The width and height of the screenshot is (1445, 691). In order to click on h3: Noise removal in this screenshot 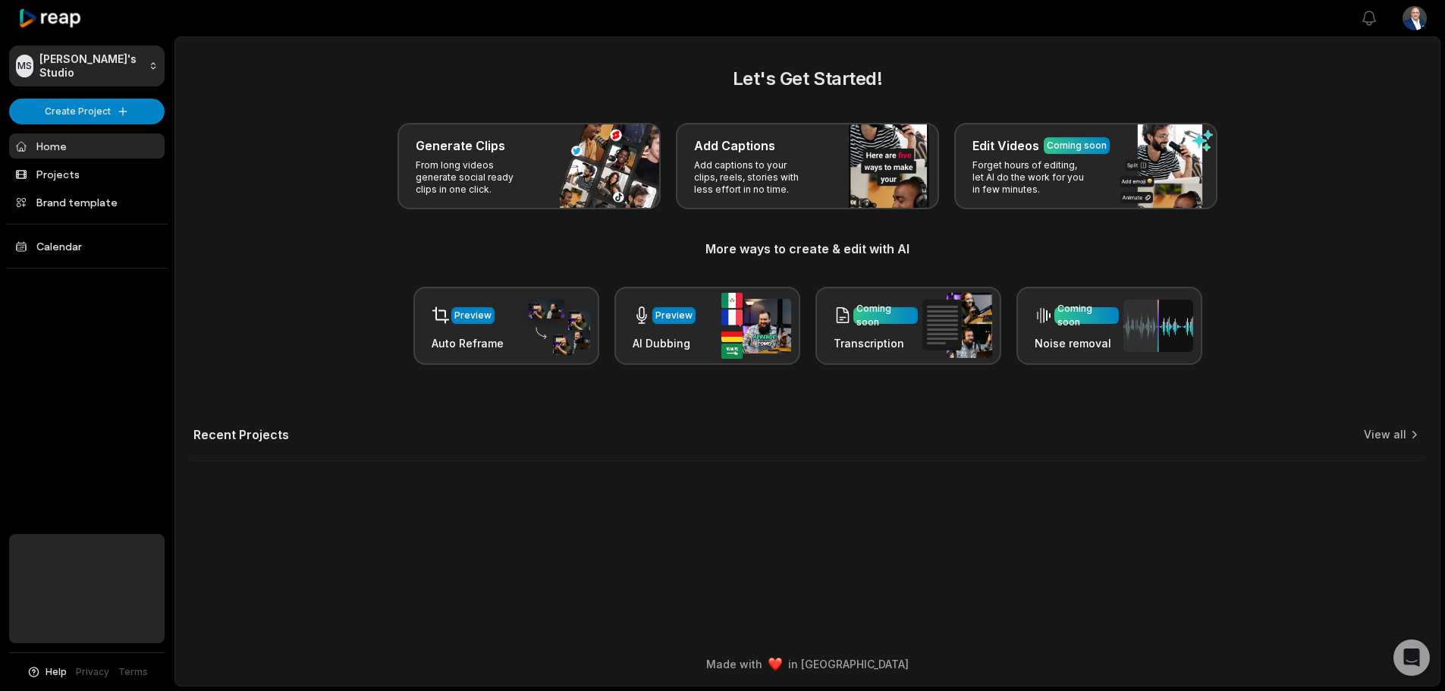, I will do `click(1076, 343)`.